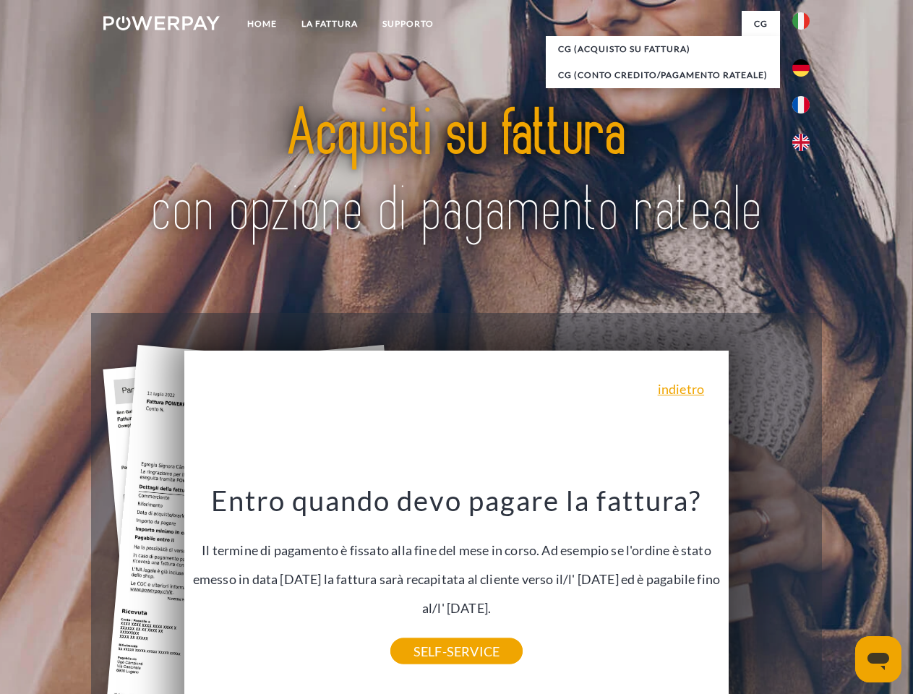 Image resolution: width=913 pixels, height=694 pixels. I want to click on div: Il termine di pagamento è fissato alla fine del mese in corso. Ad esempio se l'ordine è stato eme..., so click(457, 567).